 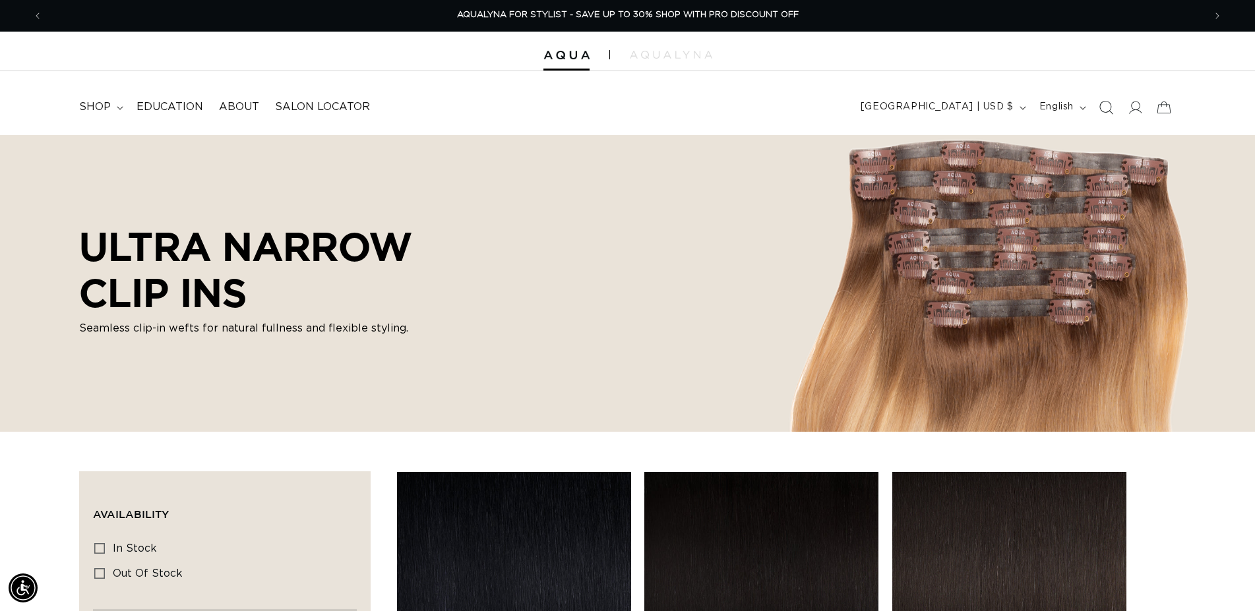 What do you see at coordinates (1218, 16) in the screenshot?
I see `button: Next announcement` at bounding box center [1218, 16].